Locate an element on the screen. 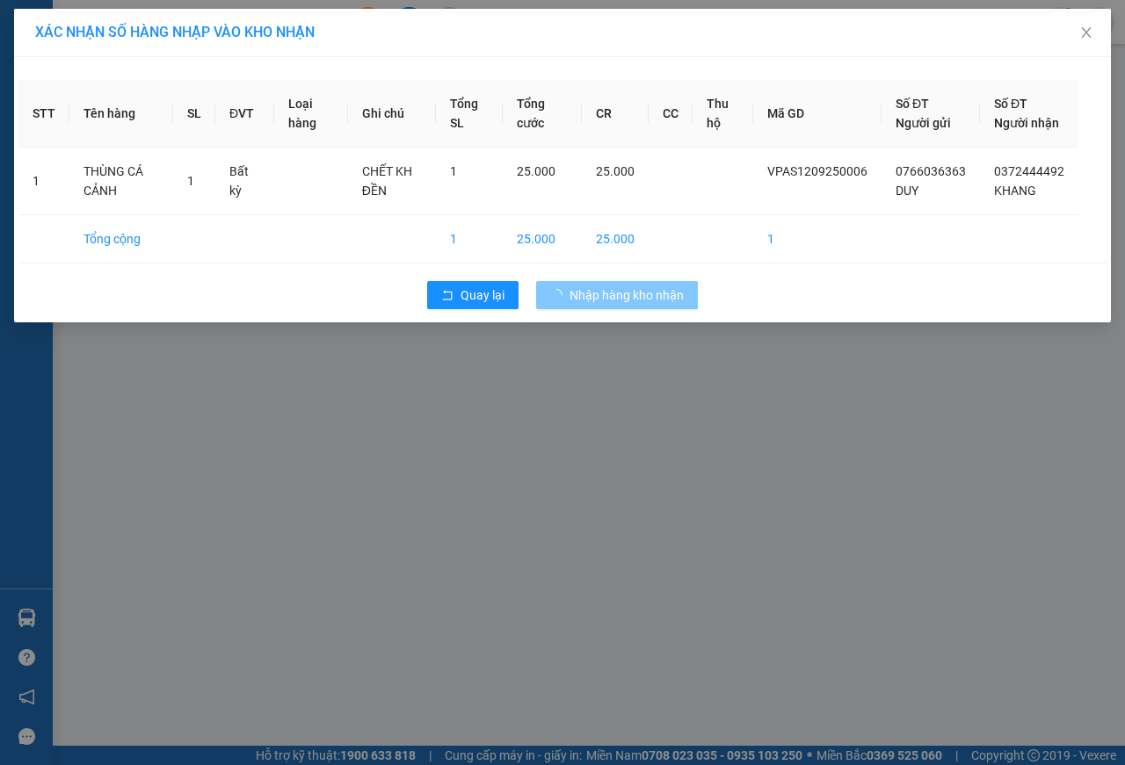  span: 0766036363 is located at coordinates (931, 171).